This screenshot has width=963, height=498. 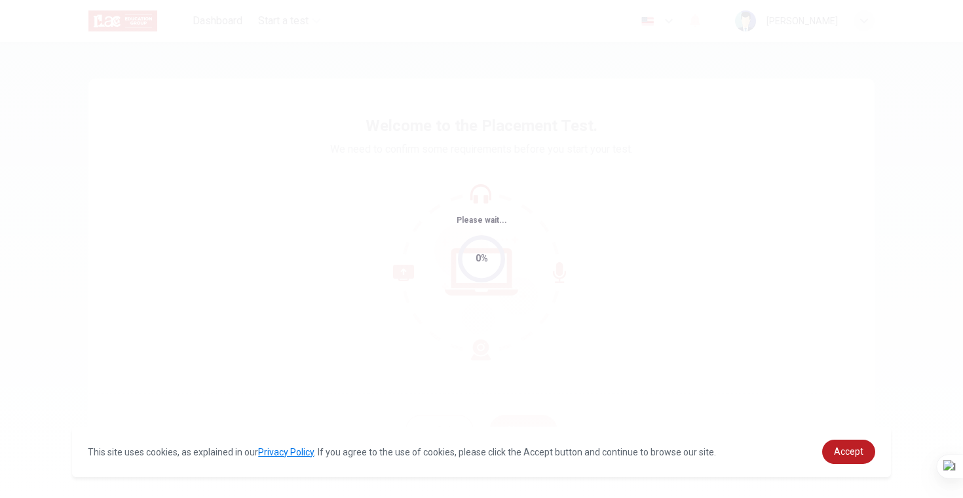 What do you see at coordinates (481, 451) in the screenshot?
I see `div: cookieconsent` at bounding box center [481, 451].